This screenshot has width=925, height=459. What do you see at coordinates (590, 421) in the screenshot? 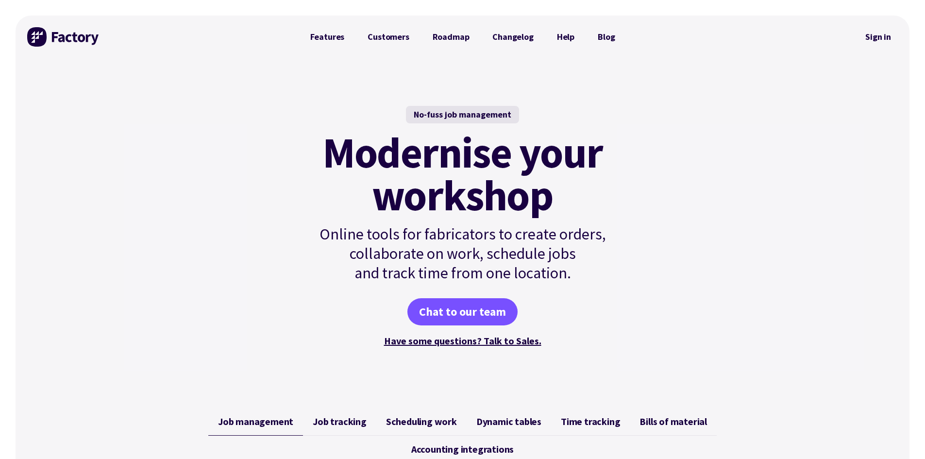
I see `span: Time tracking` at bounding box center [590, 421].